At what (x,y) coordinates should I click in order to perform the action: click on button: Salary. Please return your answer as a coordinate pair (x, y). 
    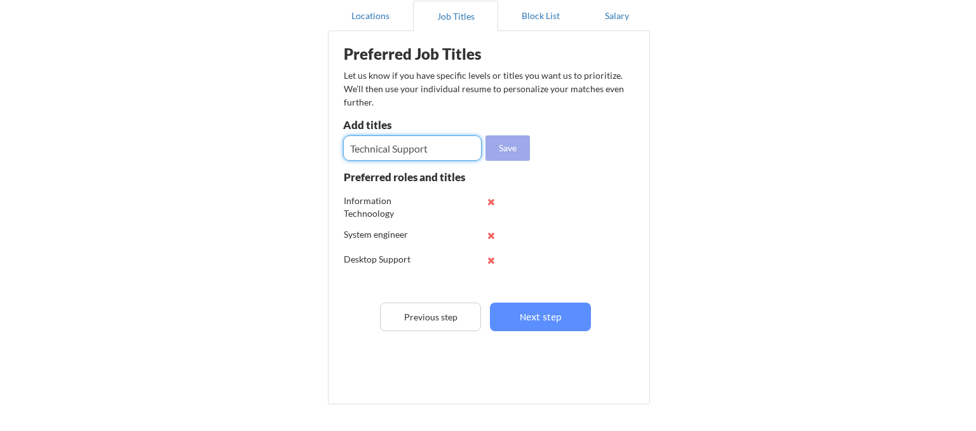
    Looking at the image, I should click on (616, 16).